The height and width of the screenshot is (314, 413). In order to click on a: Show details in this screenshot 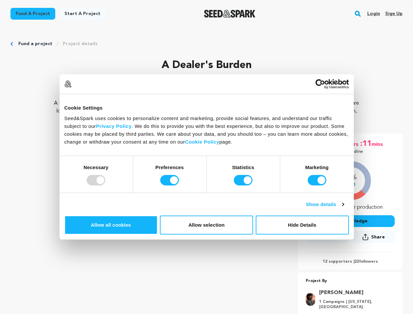, I will do `click(325, 204)`.